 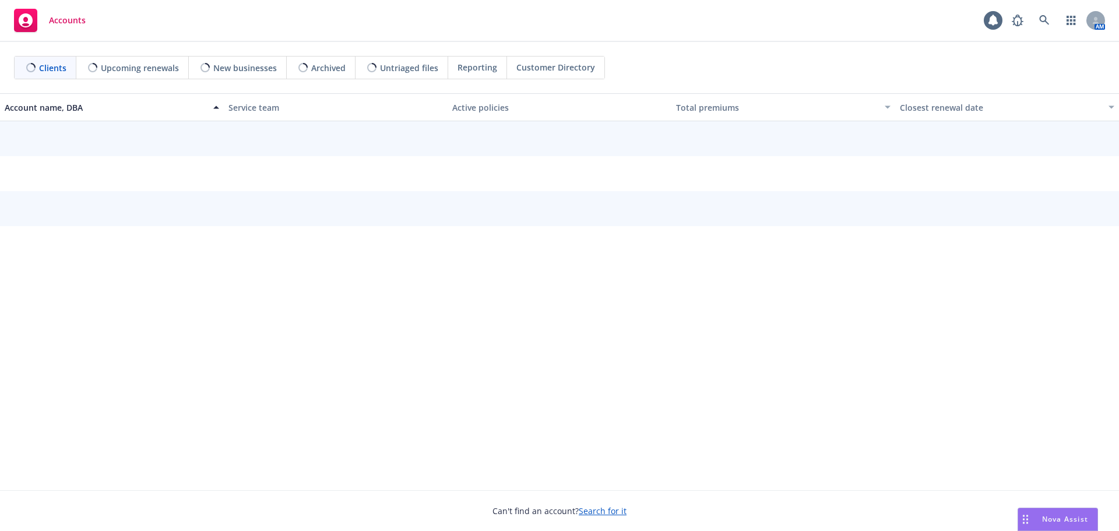 I want to click on div: Total premiums, so click(x=777, y=107).